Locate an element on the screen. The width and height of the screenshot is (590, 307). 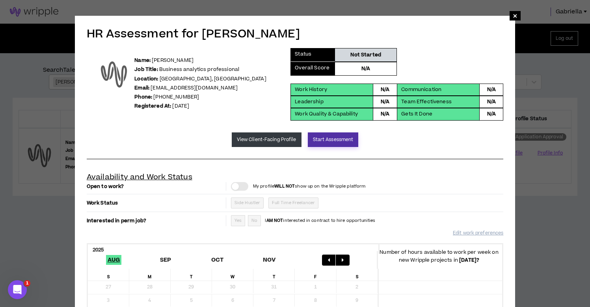
b: Location: is located at coordinates (146, 79).